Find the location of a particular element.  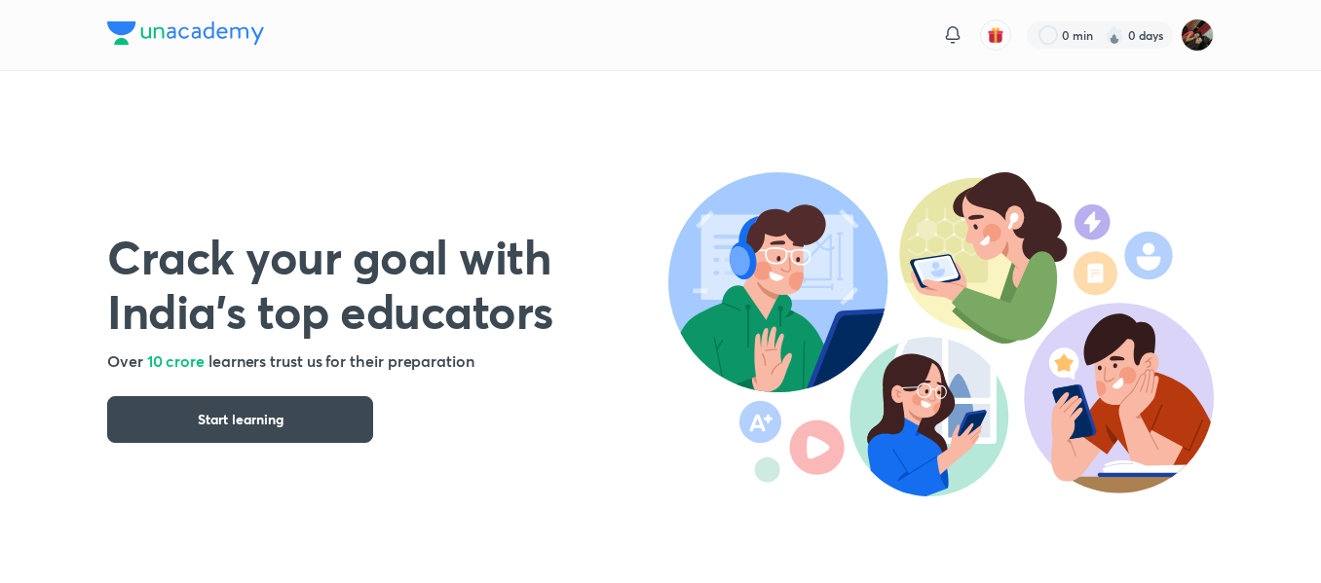

button: Start learning is located at coordinates (240, 420).